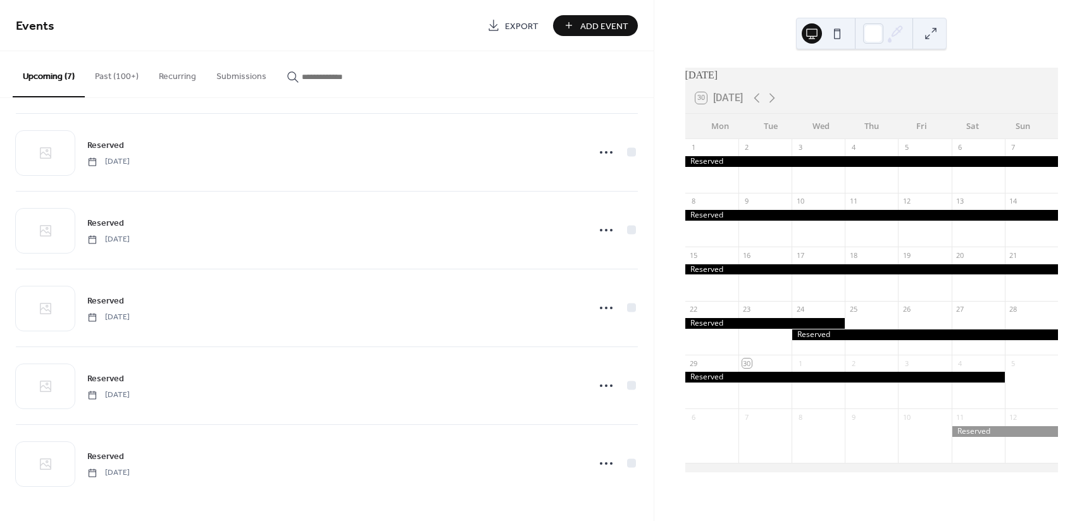  What do you see at coordinates (906, 309) in the screenshot?
I see `div: 26` at bounding box center [906, 309].